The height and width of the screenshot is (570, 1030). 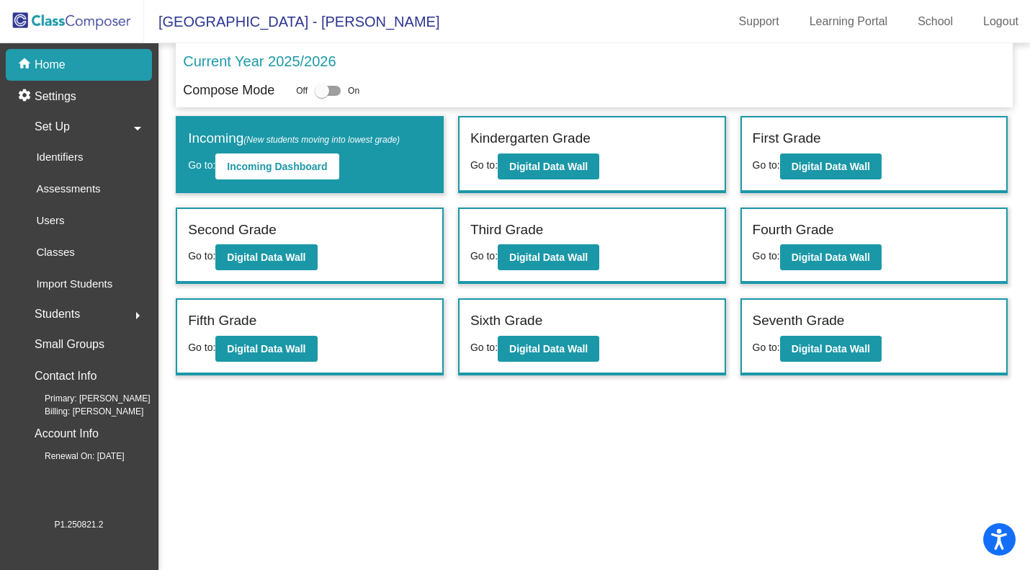 I want to click on button: Incoming Dashboard, so click(x=277, y=166).